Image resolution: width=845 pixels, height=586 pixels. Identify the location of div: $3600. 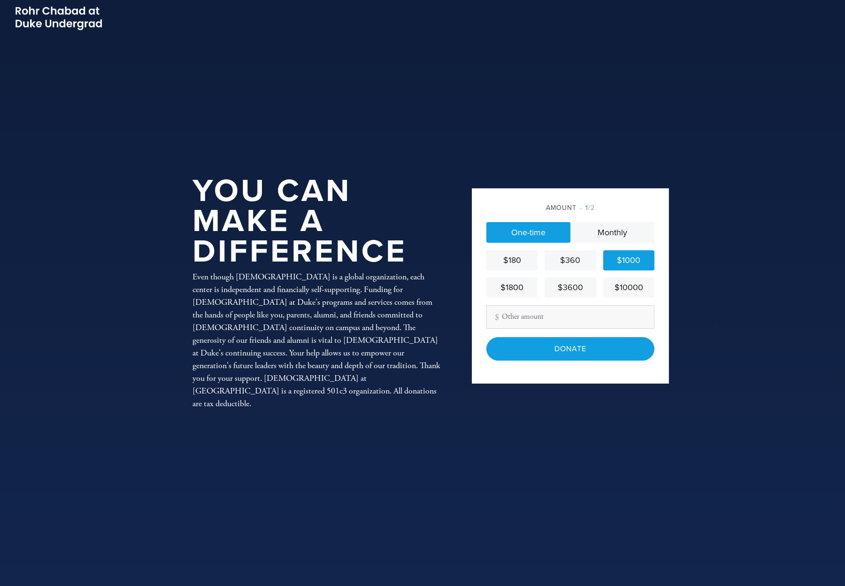
(570, 287).